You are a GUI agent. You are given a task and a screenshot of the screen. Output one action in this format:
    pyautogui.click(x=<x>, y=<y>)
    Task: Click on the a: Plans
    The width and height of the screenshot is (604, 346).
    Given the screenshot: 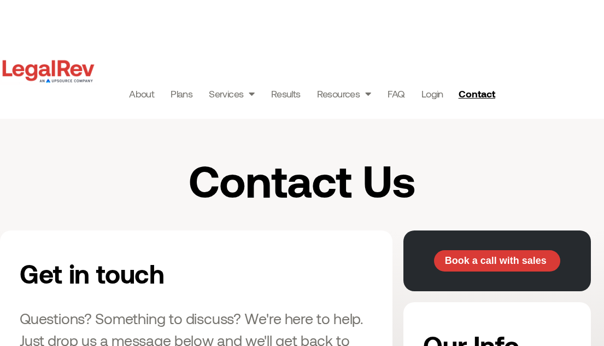 What is the action you would take?
    pyautogui.click(x=182, y=94)
    